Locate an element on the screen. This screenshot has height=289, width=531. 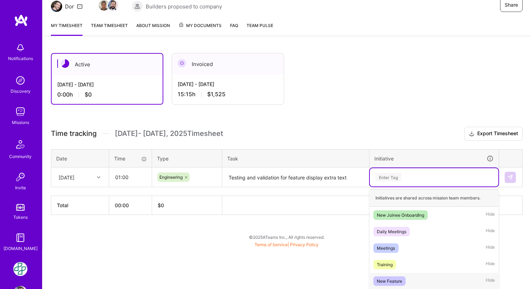
a: Terms of Service is located at coordinates (271, 244).